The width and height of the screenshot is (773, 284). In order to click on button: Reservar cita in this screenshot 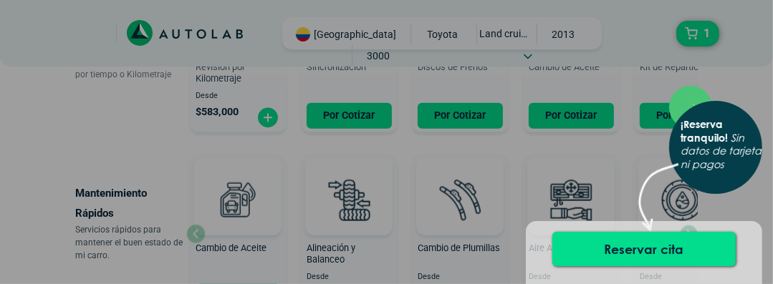, I will do `click(644, 249)`.